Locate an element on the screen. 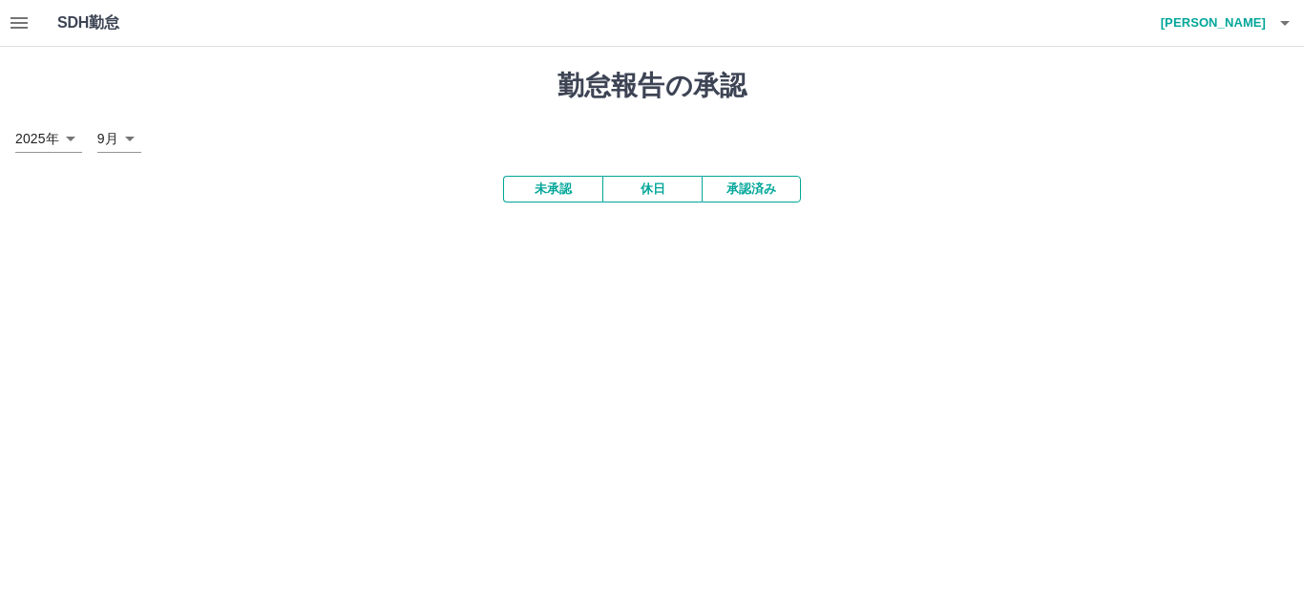 The height and width of the screenshot is (597, 1304). button: 承認済み is located at coordinates (751, 189).